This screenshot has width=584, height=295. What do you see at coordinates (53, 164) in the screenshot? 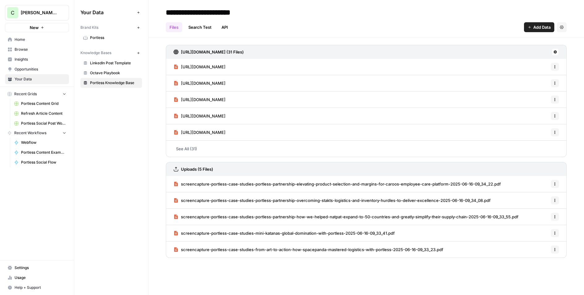
I see `div: Hope this helps and please let us know if there's anything else you need!` at bounding box center [53, 164].